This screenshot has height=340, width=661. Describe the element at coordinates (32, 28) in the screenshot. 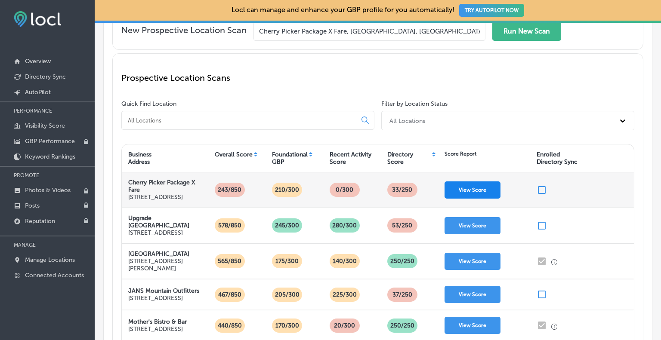

I see `div: Name` at that location.